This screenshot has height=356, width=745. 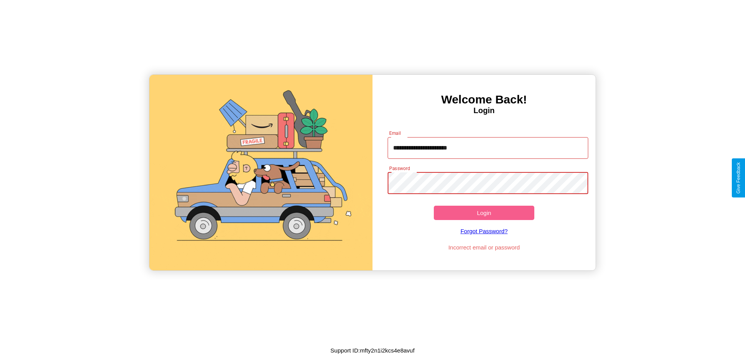 I want to click on p: Incorrect email or password, so click(x=484, y=247).